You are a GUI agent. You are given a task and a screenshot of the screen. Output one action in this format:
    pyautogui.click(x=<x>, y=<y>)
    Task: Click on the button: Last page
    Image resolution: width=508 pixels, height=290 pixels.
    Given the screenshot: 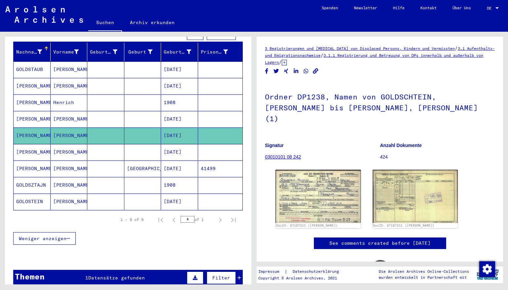 What is the action you would take?
    pyautogui.click(x=234, y=220)
    